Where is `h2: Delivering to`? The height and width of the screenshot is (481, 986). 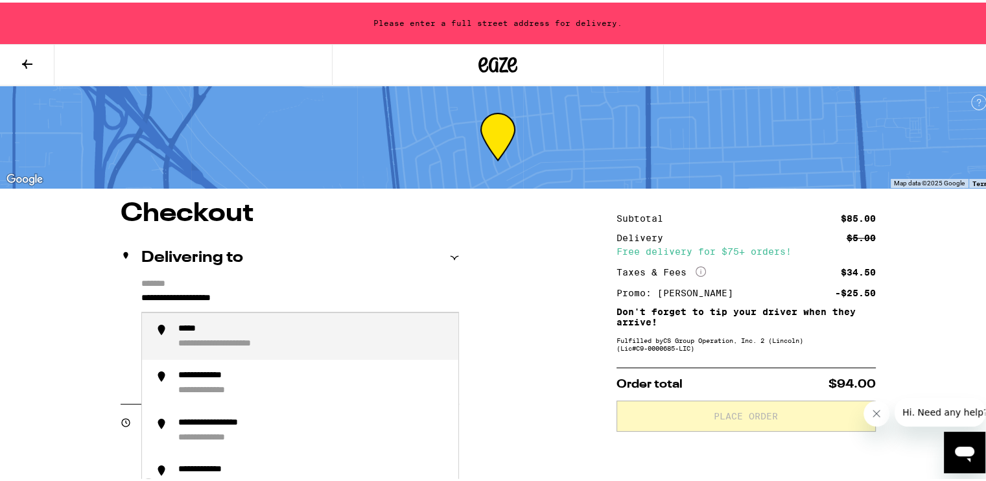 h2: Delivering to is located at coordinates (192, 255).